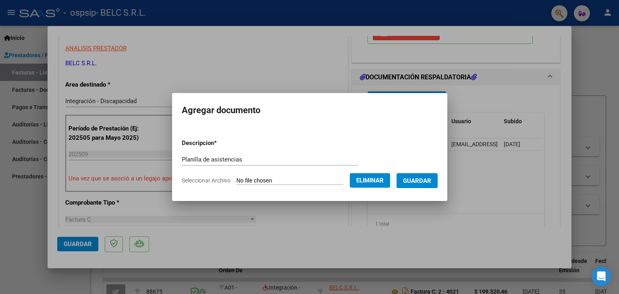 Image resolution: width=619 pixels, height=294 pixels. Describe the element at coordinates (417, 181) in the screenshot. I see `button: Guardar` at that location.